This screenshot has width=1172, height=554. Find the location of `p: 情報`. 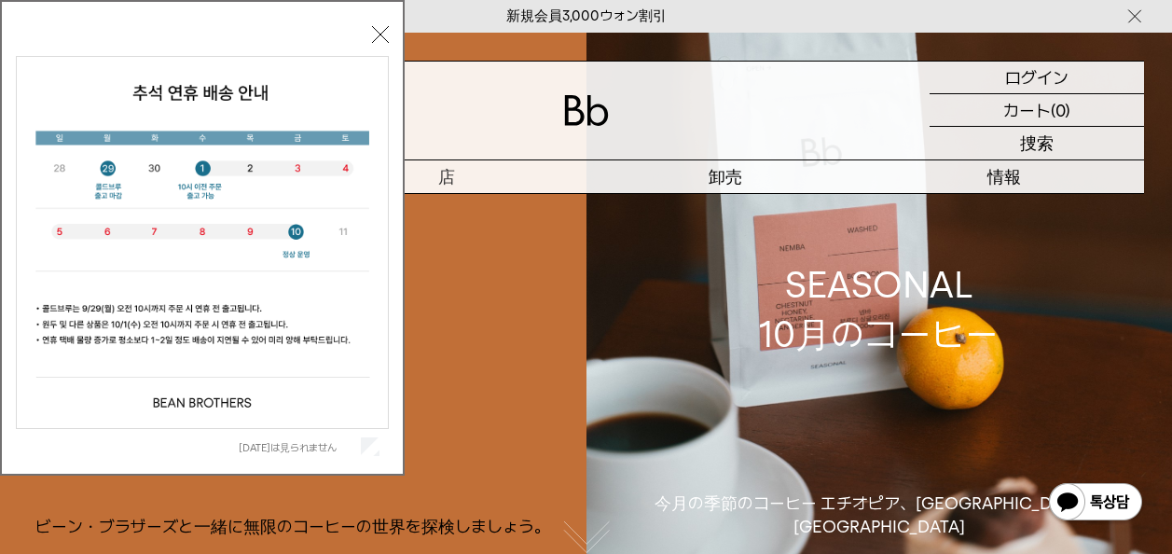

p: 情報 is located at coordinates (1004, 176).